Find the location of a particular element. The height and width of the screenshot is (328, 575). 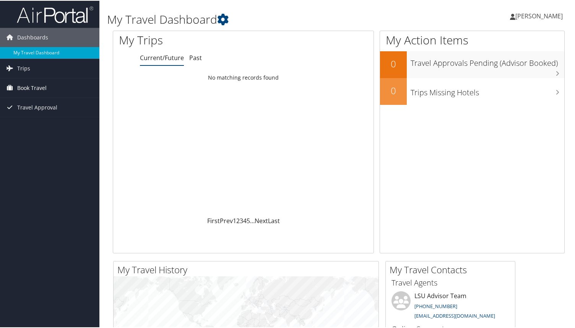

a: Prev is located at coordinates (226, 220).